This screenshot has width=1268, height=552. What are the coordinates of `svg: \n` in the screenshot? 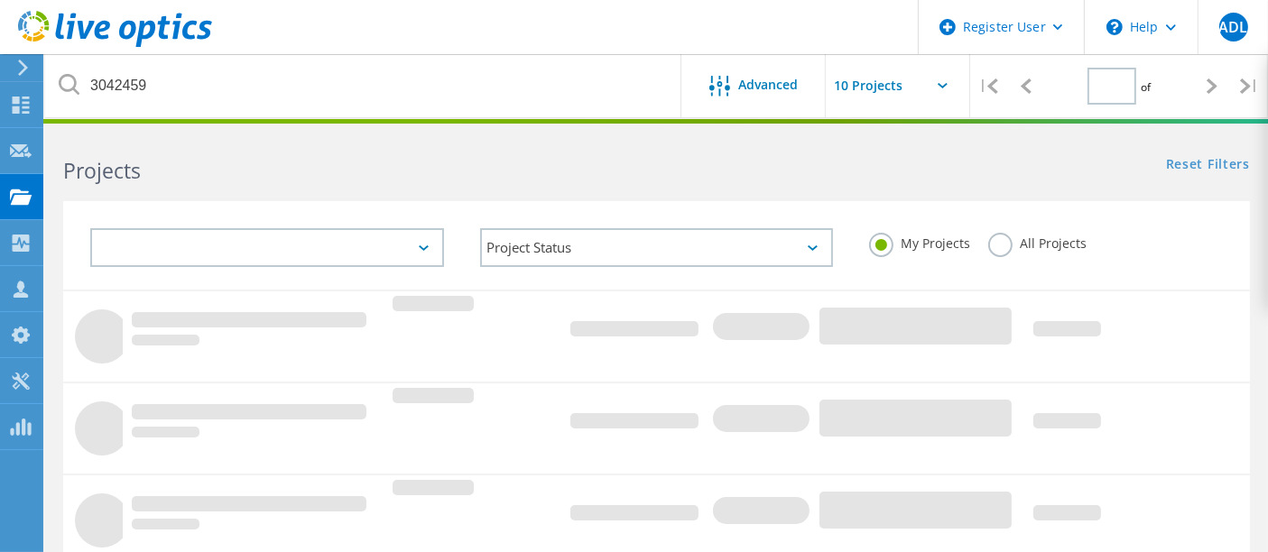 It's located at (1114, 27).